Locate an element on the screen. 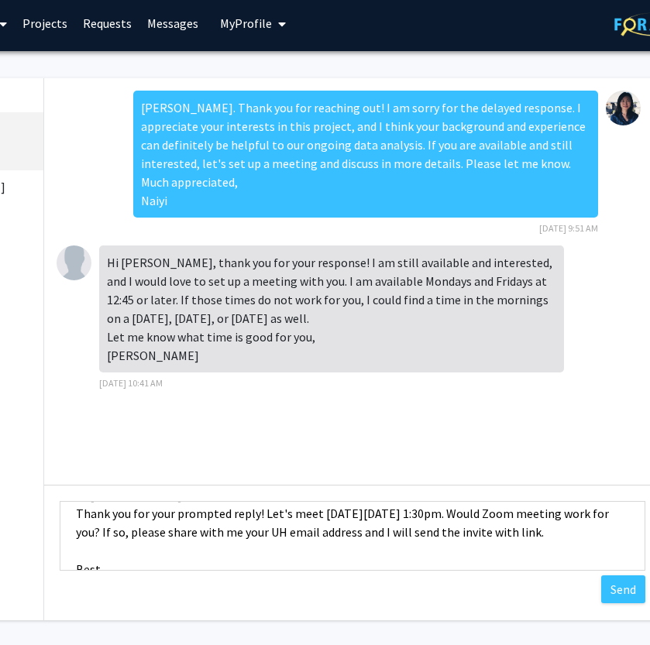 This screenshot has height=645, width=650. button: Send is located at coordinates (623, 590).